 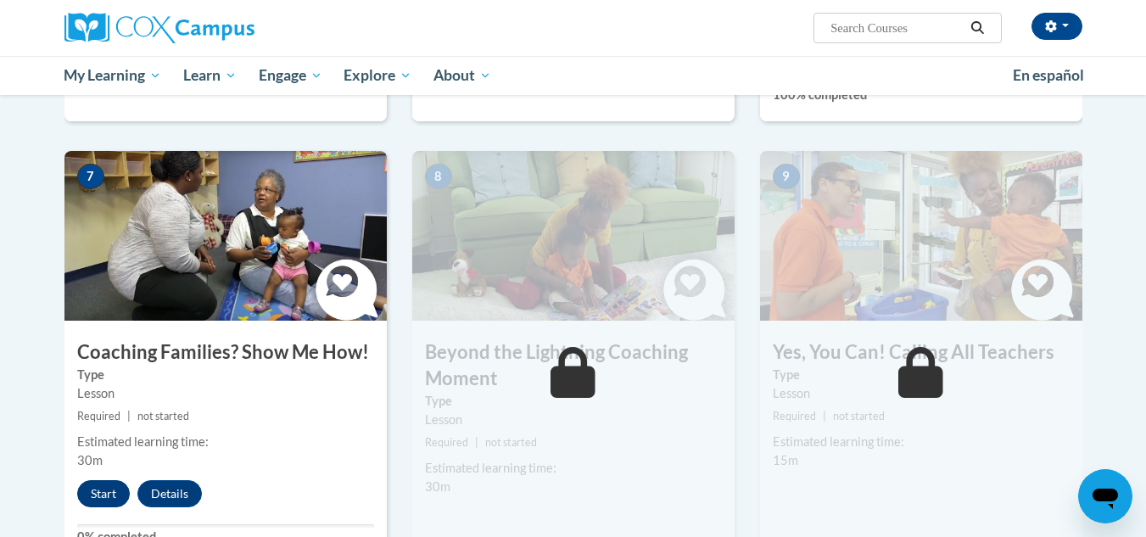 What do you see at coordinates (1048, 75) in the screenshot?
I see `span: En español` at bounding box center [1048, 75].